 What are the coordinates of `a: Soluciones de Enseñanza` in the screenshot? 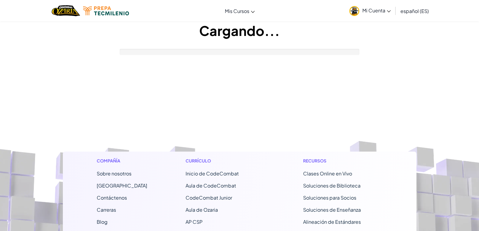 It's located at (332, 210).